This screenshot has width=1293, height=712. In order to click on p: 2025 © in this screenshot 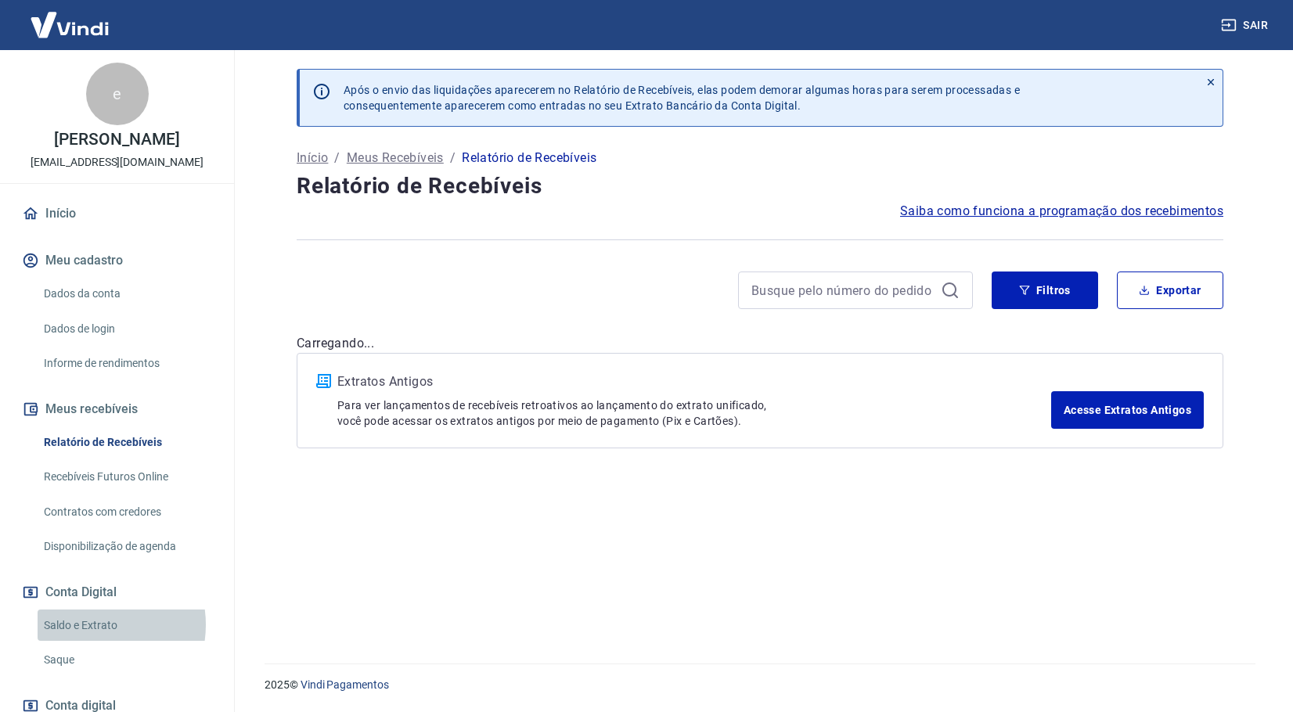, I will do `click(760, 685)`.